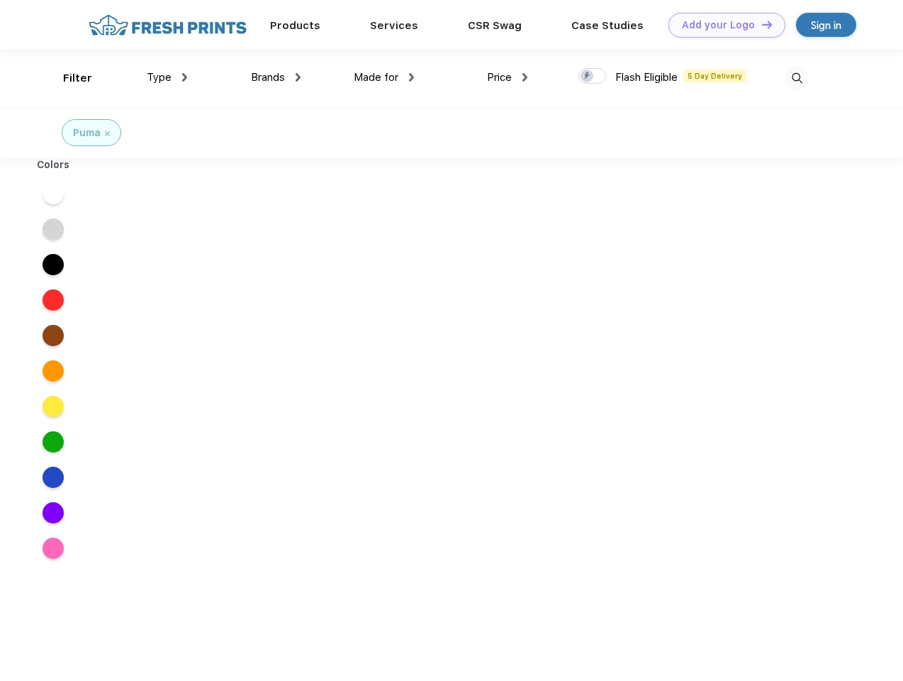  I want to click on span: Flash Eligible, so click(647, 77).